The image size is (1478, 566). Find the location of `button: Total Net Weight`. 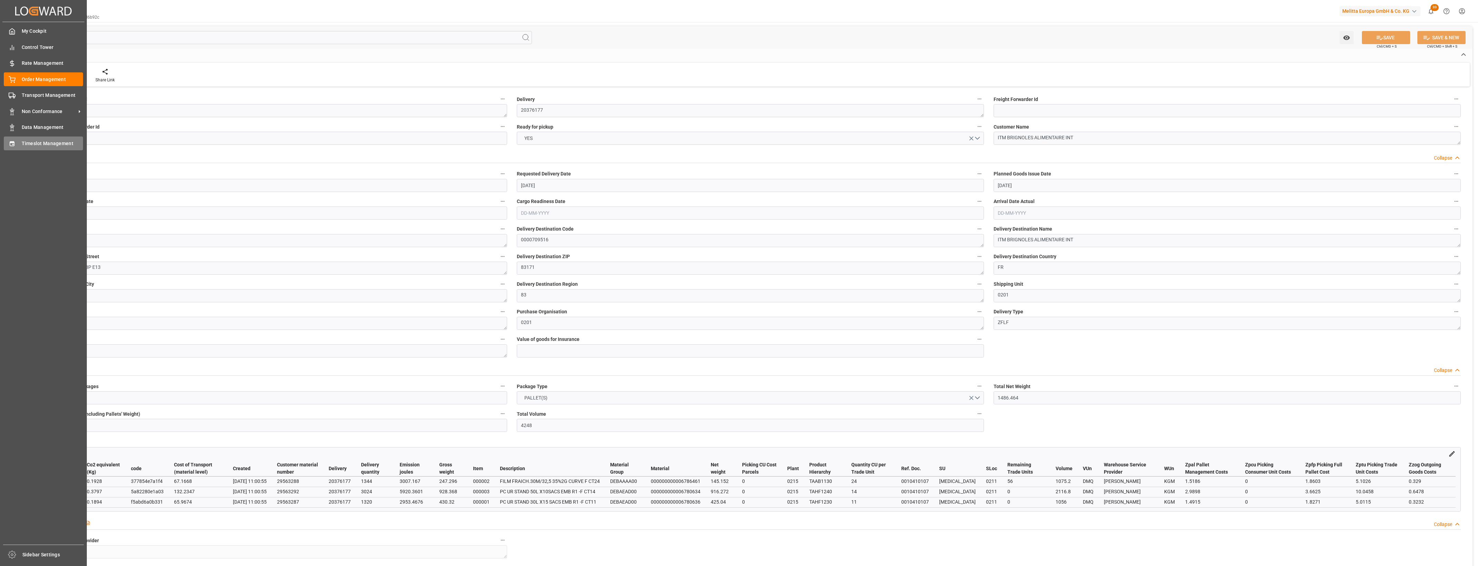

button: Total Net Weight is located at coordinates (1457, 386).